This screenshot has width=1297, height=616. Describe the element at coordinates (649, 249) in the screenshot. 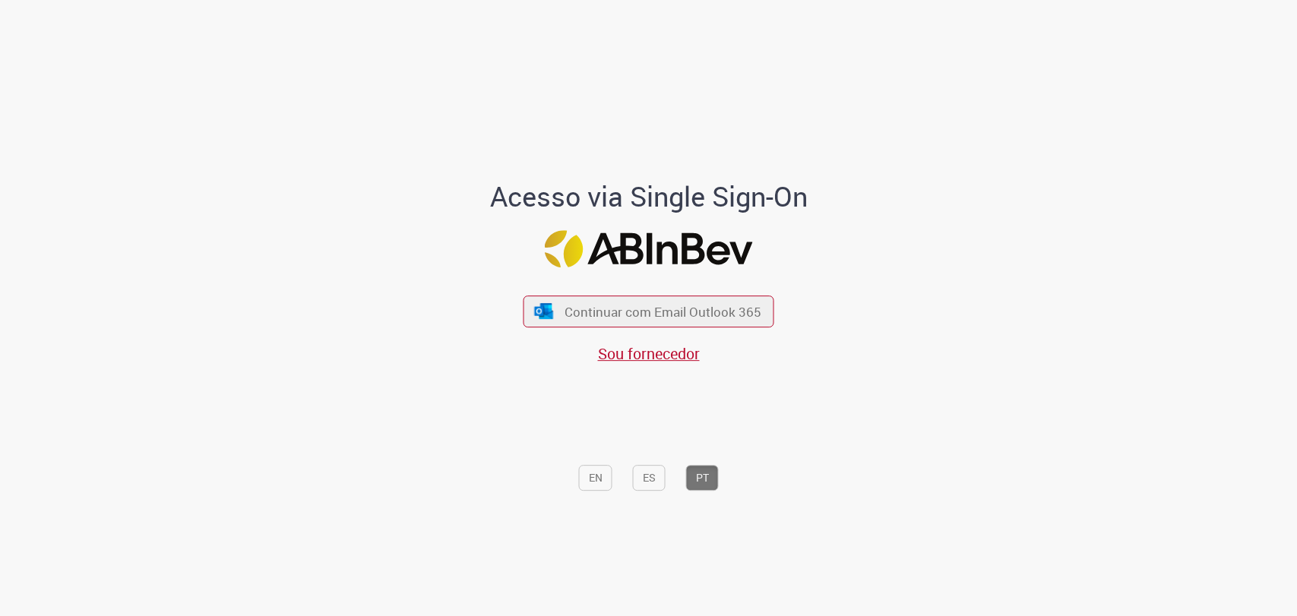

I see `img: Logo ABInBev` at that location.